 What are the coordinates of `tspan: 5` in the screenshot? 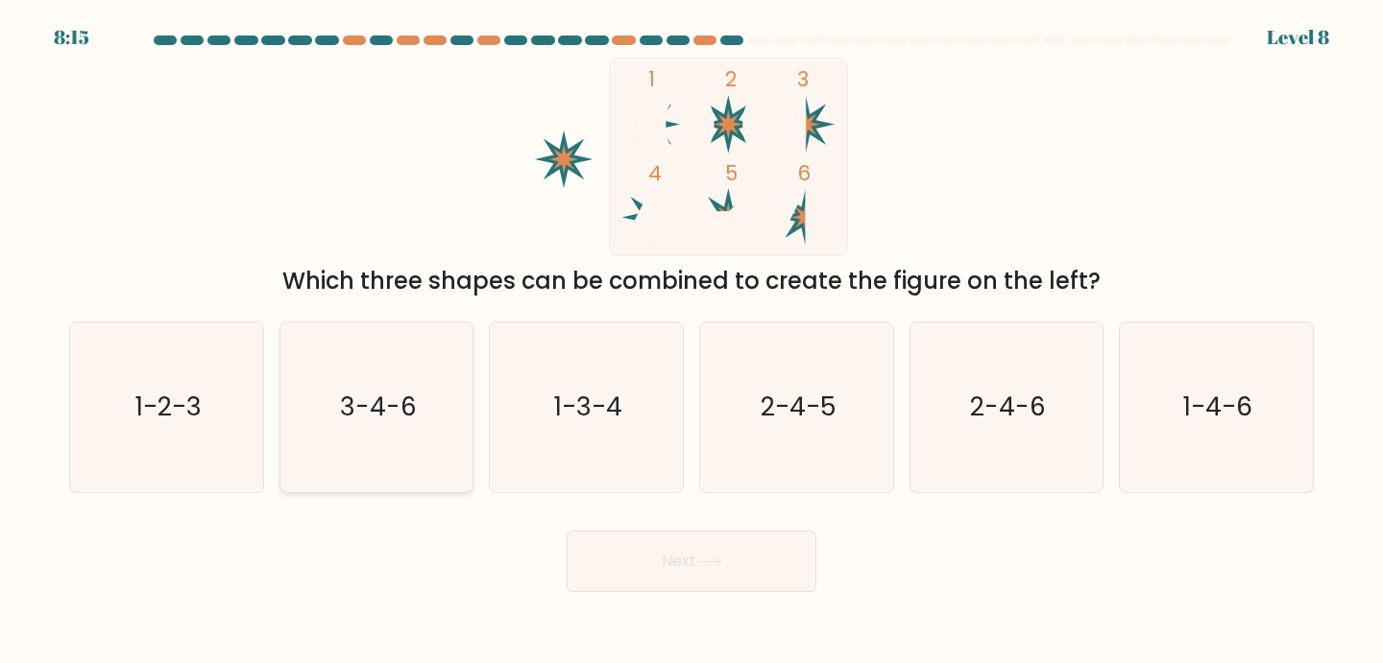 It's located at (732, 173).